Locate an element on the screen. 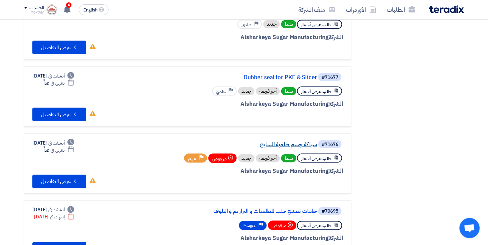  button: English is located at coordinates (94, 10).